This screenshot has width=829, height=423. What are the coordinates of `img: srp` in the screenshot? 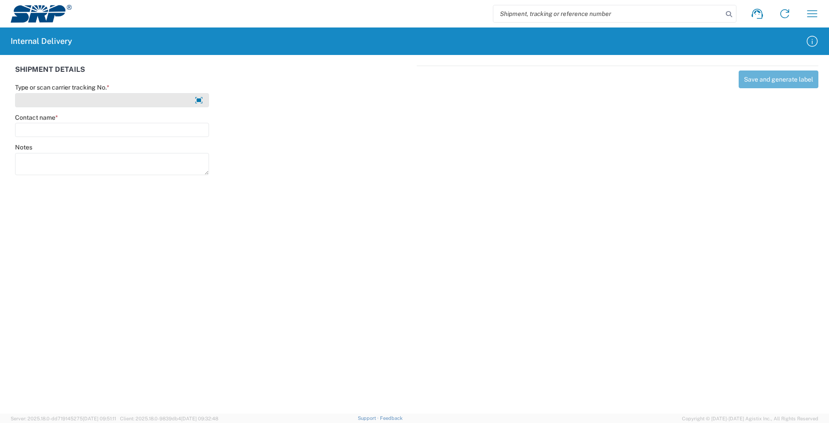 It's located at (41, 14).